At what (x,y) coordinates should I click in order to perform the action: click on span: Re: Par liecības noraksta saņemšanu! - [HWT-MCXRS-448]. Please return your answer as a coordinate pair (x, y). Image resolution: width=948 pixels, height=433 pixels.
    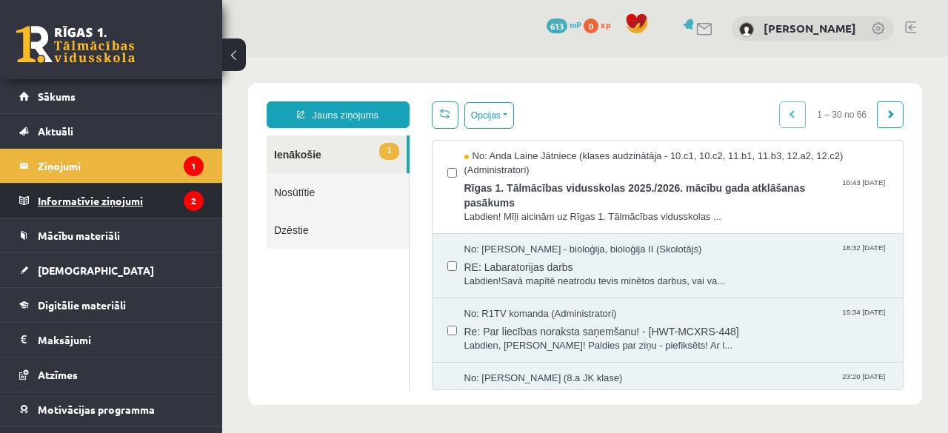
    Looking at the image, I should click on (454, 273).